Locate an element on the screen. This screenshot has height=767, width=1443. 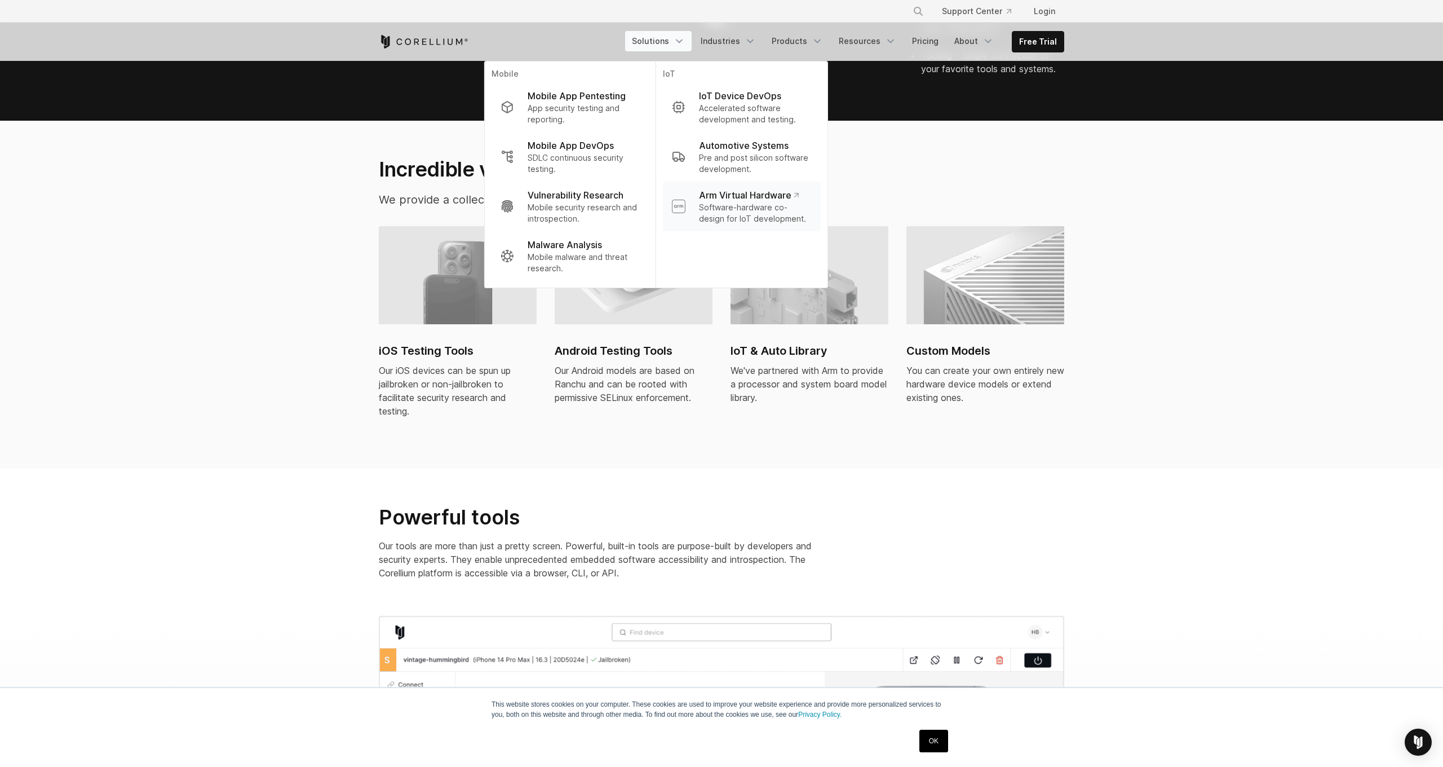
a: Mobile App DevOps SDLC continuous security testing. is located at coordinates (570, 157).